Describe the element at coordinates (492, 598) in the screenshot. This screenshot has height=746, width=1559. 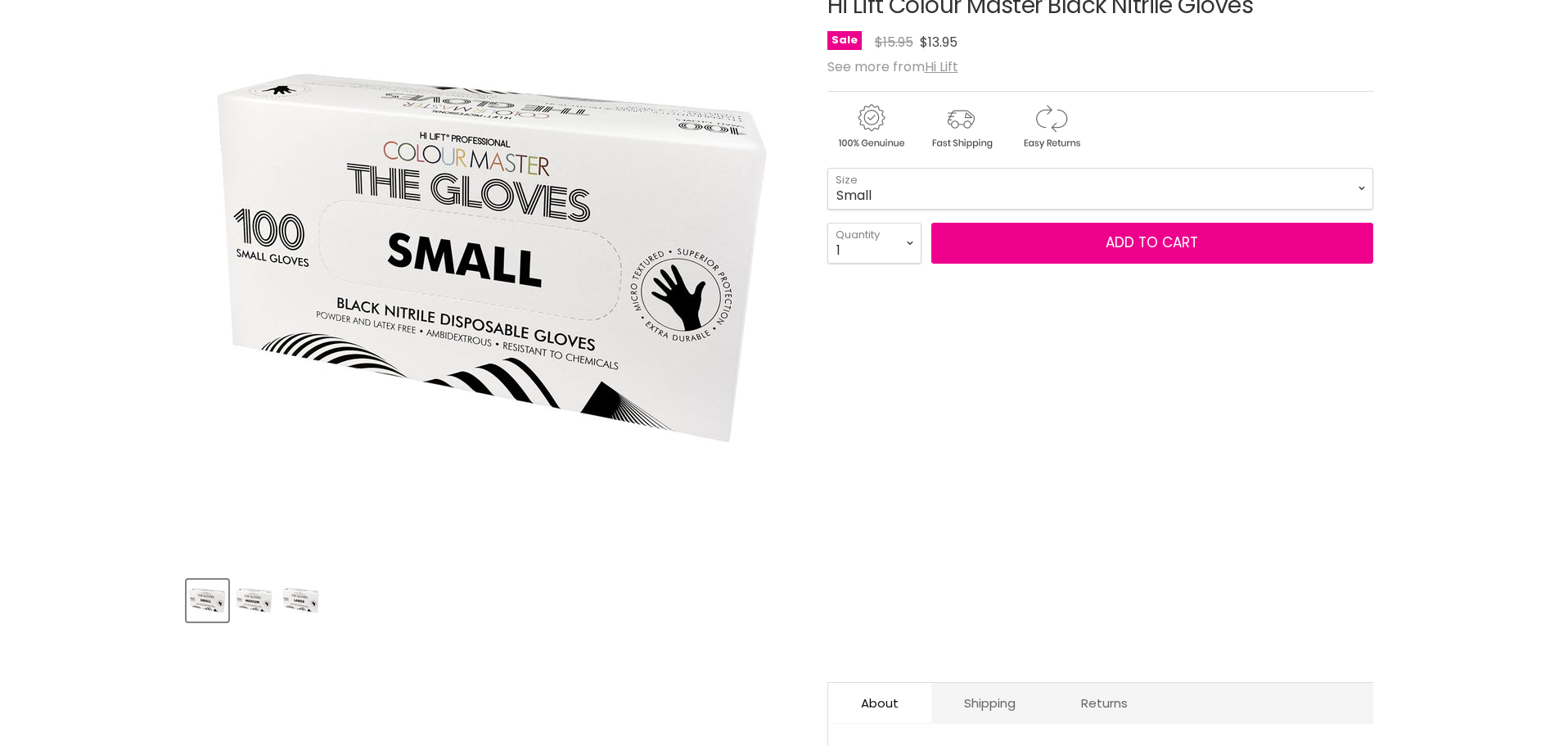
I see `div: Product thumbnails` at that location.